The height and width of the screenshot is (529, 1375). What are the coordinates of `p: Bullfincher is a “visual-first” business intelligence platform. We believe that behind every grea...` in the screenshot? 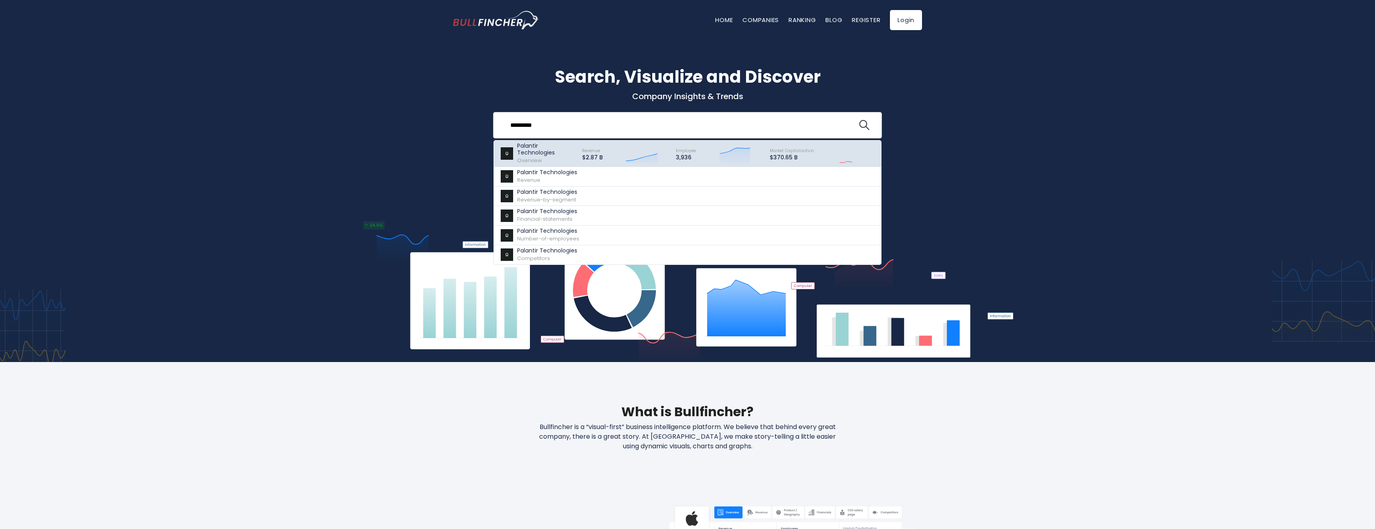 It's located at (688, 436).